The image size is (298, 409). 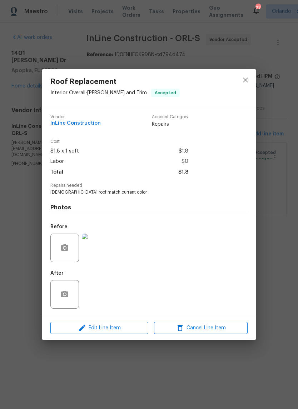 What do you see at coordinates (201, 328) in the screenshot?
I see `button: Cancel Line Item` at bounding box center [201, 328].